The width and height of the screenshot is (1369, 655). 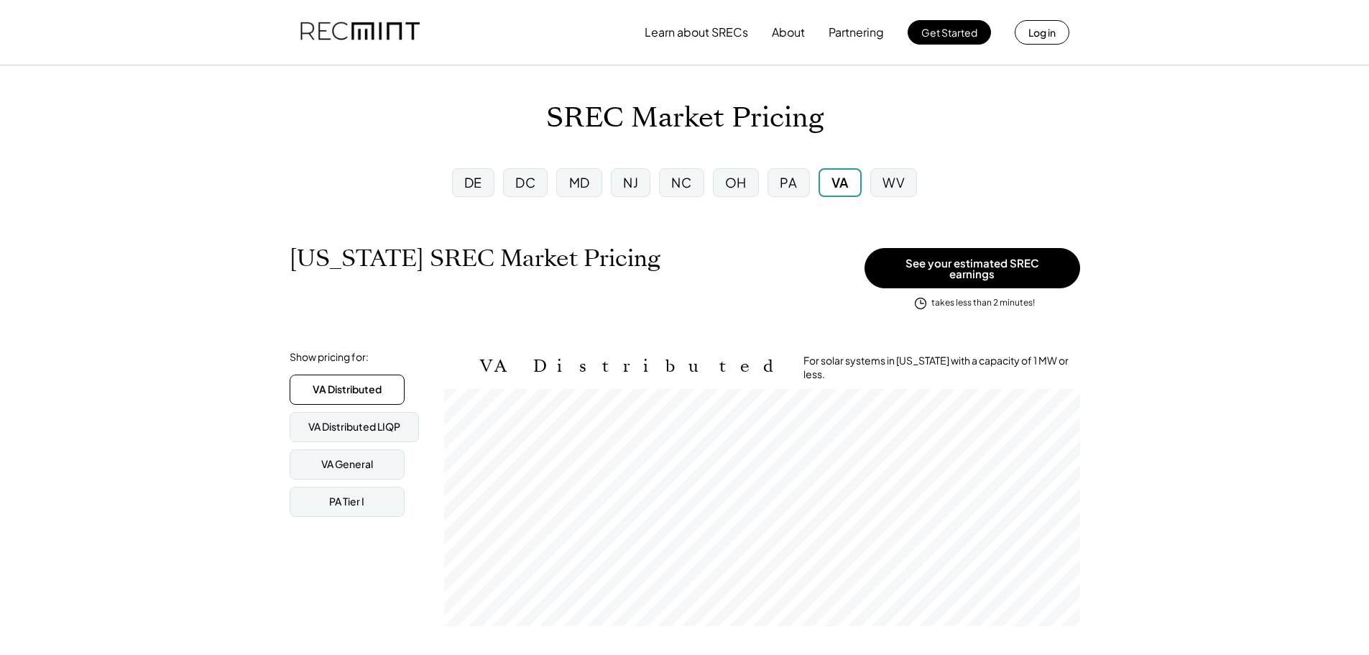 What do you see at coordinates (473, 182) in the screenshot?
I see `div: DE` at bounding box center [473, 182].